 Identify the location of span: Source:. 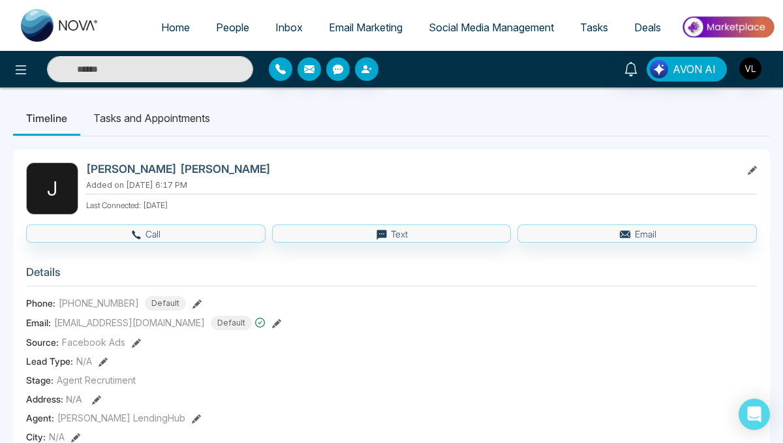
(42, 342).